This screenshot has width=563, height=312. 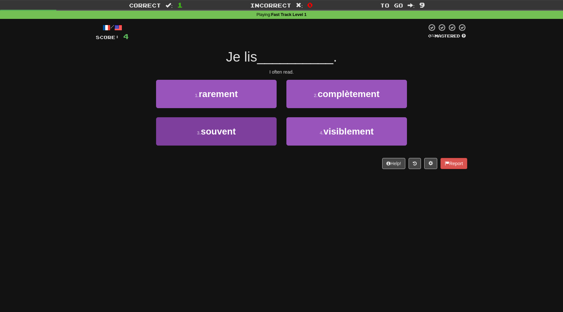 I want to click on span: Correct, so click(x=145, y=5).